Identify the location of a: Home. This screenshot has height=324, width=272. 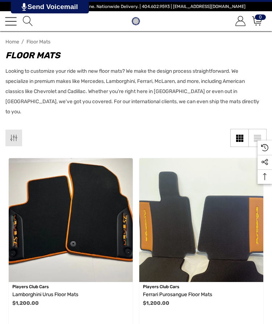
(12, 42).